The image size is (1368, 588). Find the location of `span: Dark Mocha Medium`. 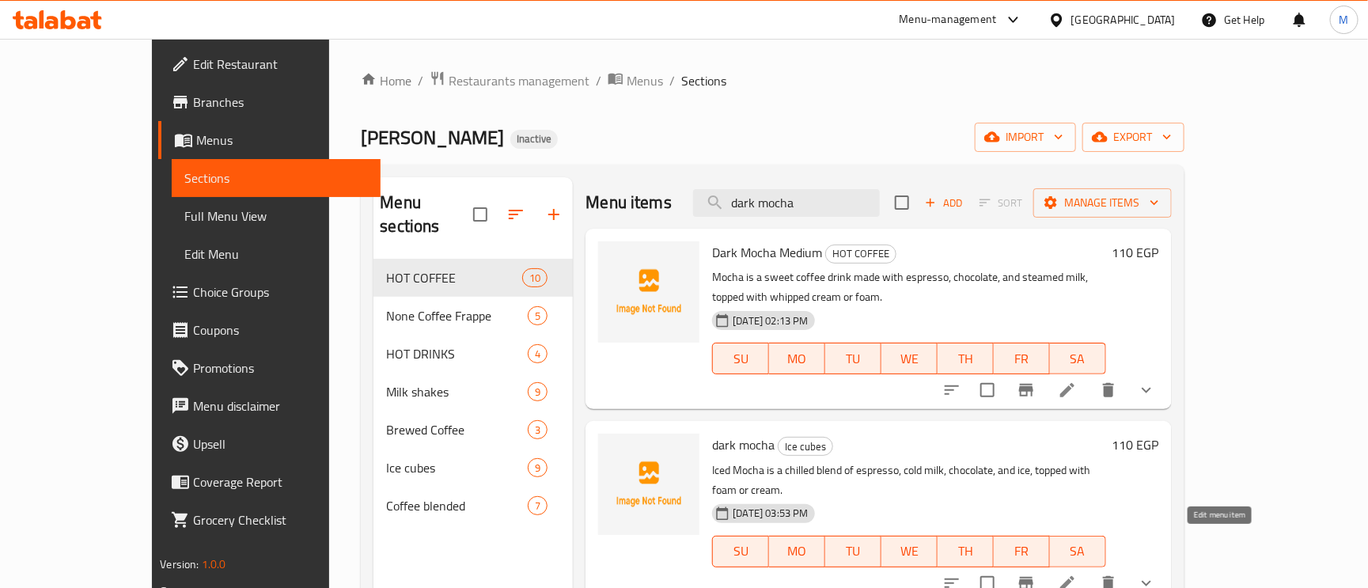

span: Dark Mocha Medium is located at coordinates (767, 252).